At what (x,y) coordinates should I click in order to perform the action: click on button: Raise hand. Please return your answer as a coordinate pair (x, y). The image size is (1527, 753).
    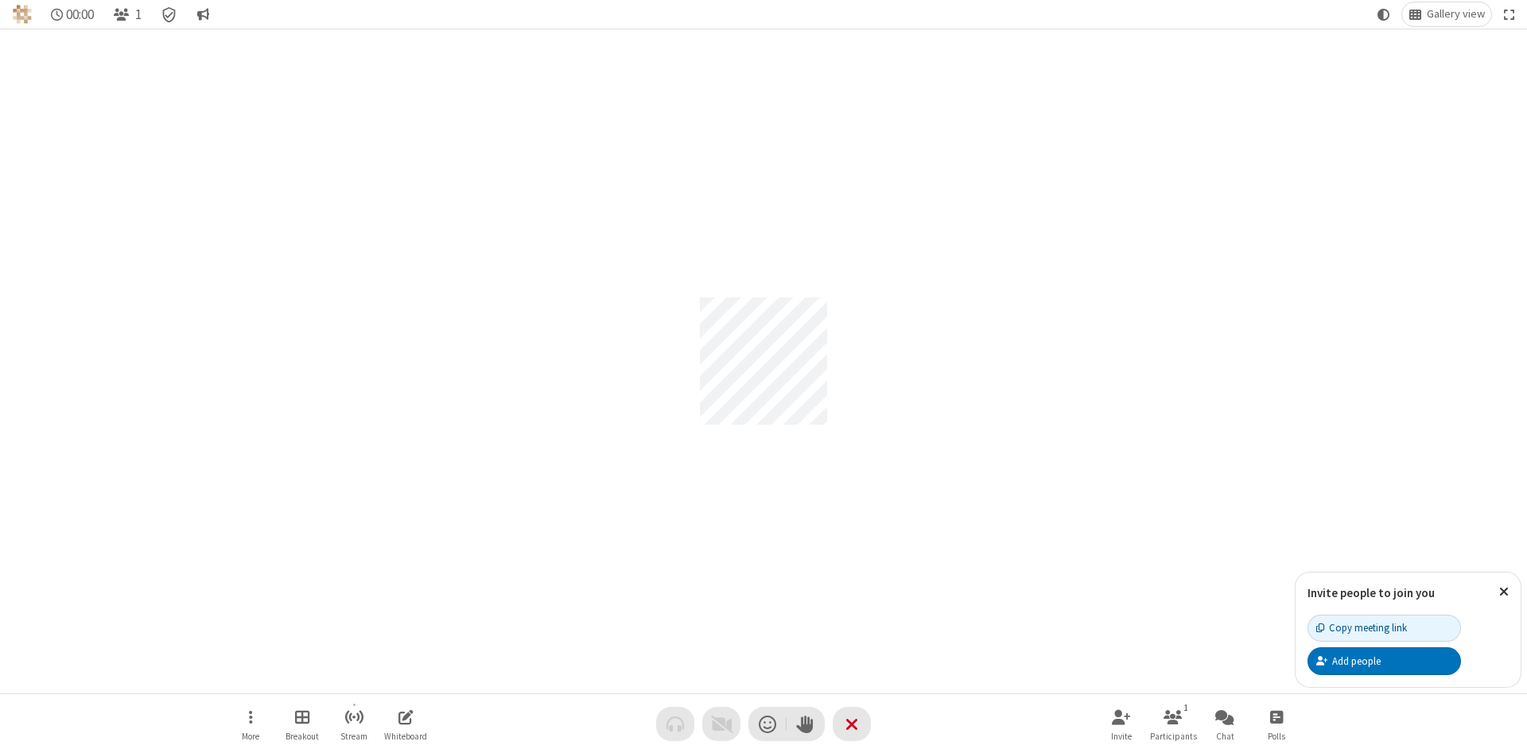
    Looking at the image, I should click on (806, 724).